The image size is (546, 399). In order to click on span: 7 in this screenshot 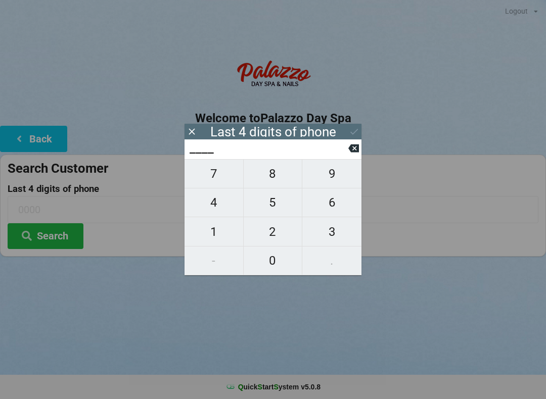, I will do `click(214, 174)`.